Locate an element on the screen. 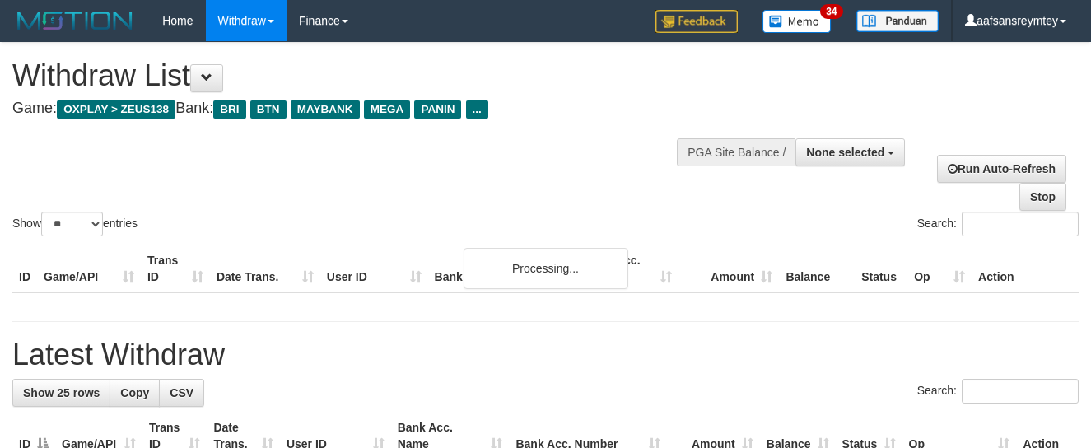  span: BTN is located at coordinates (268, 109).